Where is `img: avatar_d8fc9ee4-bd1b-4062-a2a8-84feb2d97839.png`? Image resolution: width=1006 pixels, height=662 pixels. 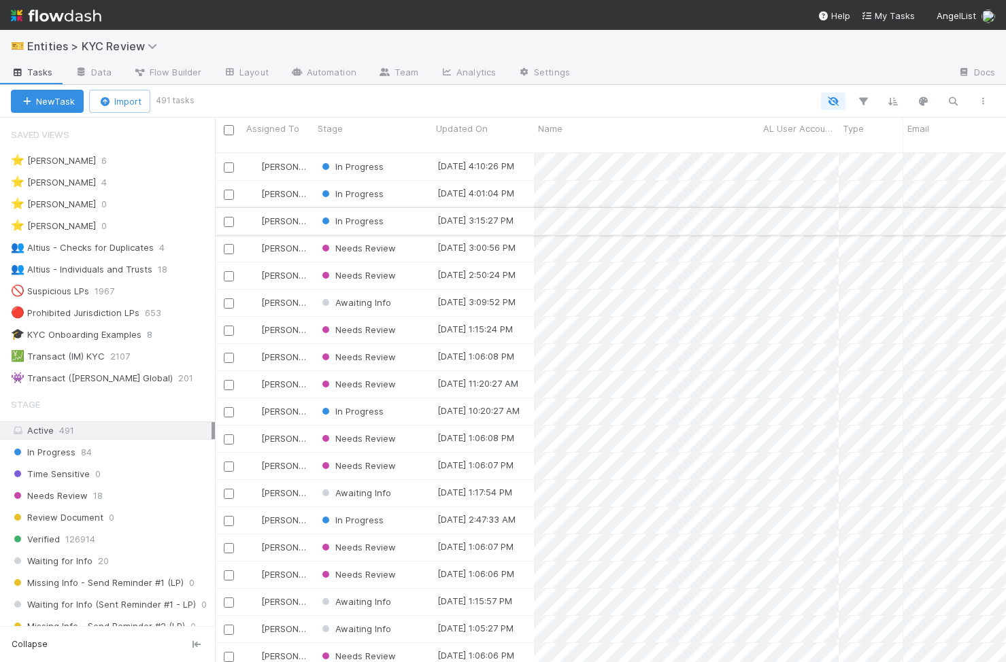
img: avatar_d8fc9ee4-bd1b-4062-a2a8-84feb2d97839.png is located at coordinates (254, 439).